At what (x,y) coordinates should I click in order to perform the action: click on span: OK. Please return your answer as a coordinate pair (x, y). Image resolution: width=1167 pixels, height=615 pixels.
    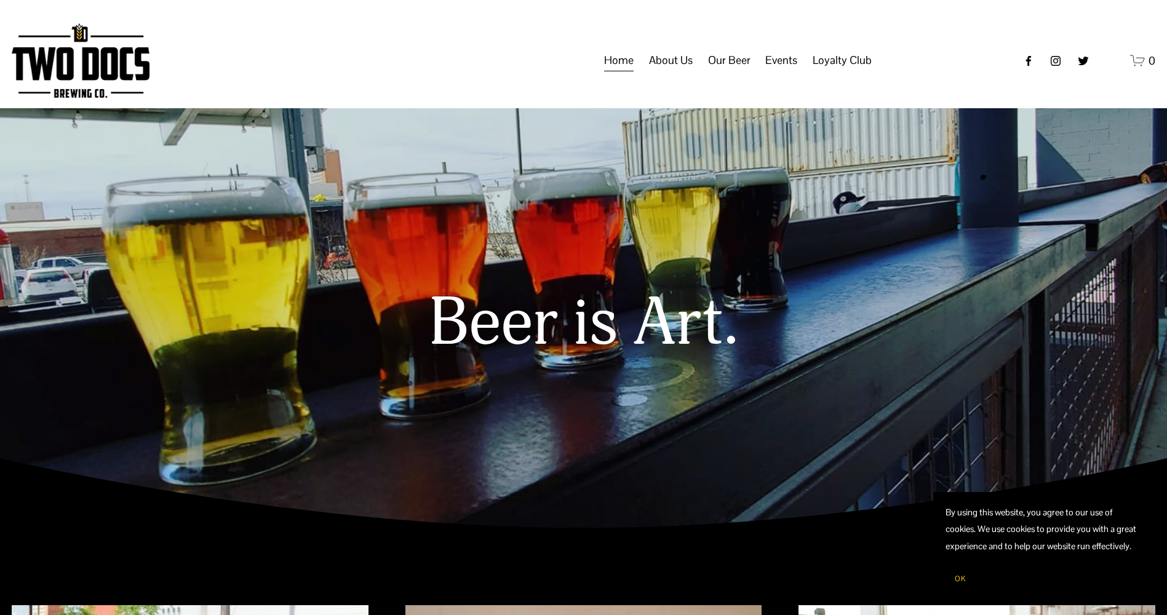
    Looking at the image, I should click on (961, 579).